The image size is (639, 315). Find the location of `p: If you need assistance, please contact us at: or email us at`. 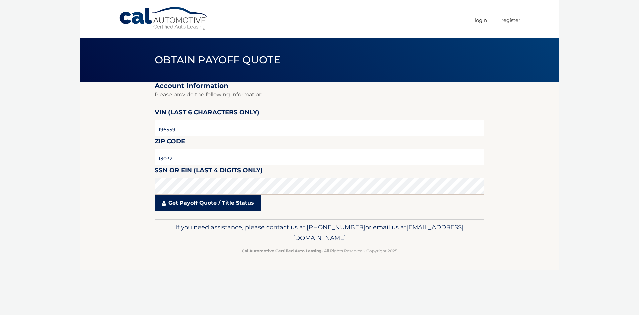

p: If you need assistance, please contact us at: or email us at is located at coordinates (320, 232).